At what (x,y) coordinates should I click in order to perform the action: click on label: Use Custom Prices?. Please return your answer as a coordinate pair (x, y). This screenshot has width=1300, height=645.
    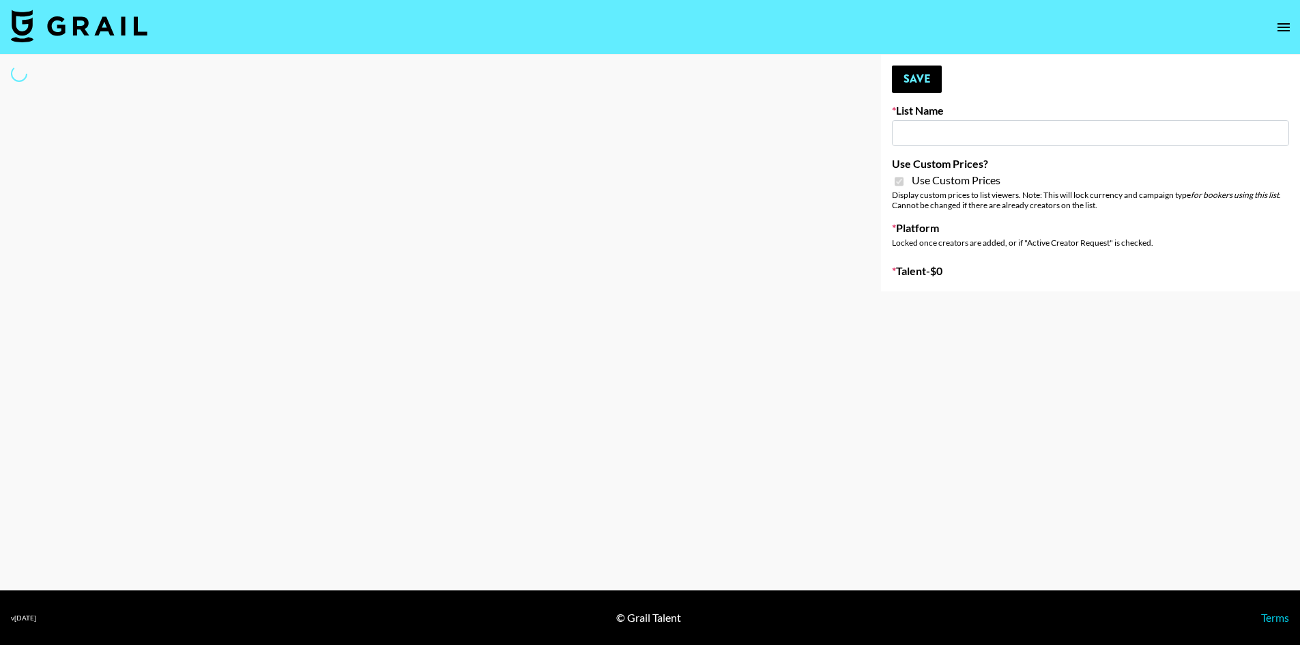
    Looking at the image, I should click on (1090, 164).